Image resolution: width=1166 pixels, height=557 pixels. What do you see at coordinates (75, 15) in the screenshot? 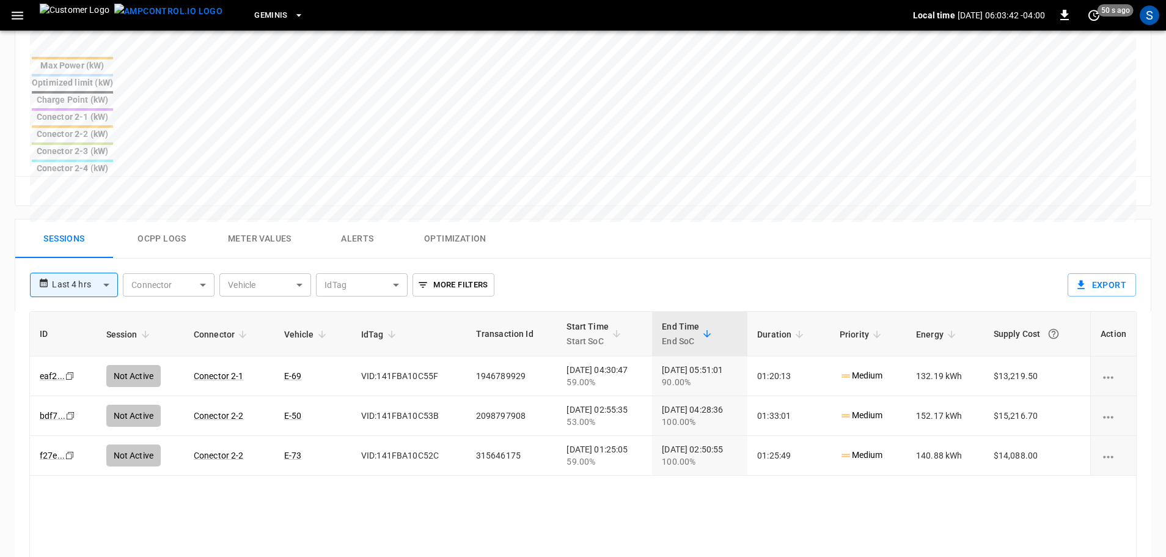
I see `img: Customer Logo` at bounding box center [75, 15].